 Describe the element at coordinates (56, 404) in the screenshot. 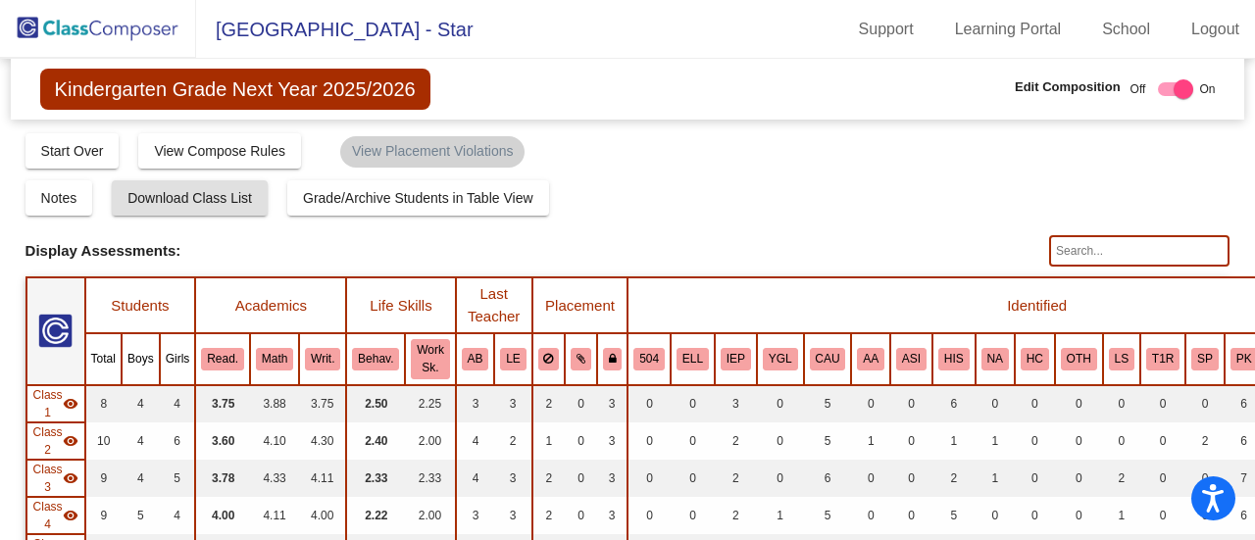

I see `td: Sue Hand - C-1` at that location.